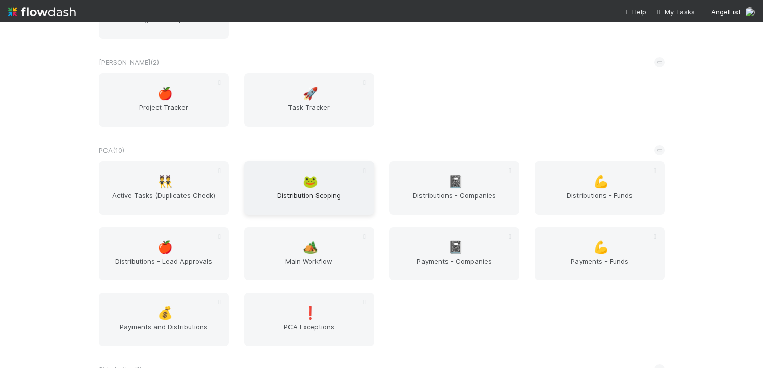  Describe the element at coordinates (309, 201) in the screenshot. I see `span: Distribution Scoping` at that location.